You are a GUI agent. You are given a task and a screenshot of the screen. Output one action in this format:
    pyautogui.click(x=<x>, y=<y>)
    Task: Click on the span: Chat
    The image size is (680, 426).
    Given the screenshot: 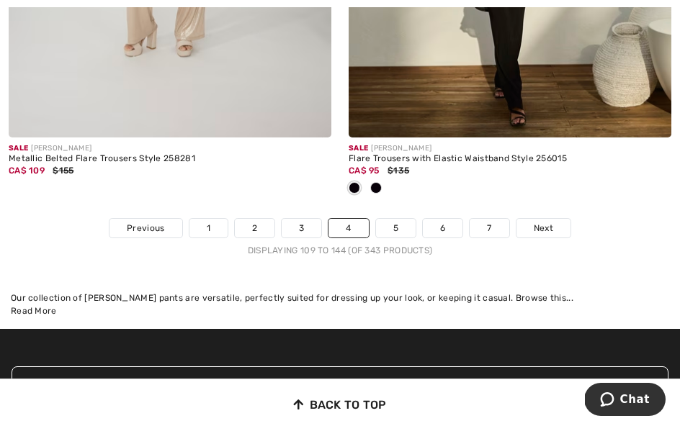 What is the action you would take?
    pyautogui.click(x=50, y=17)
    